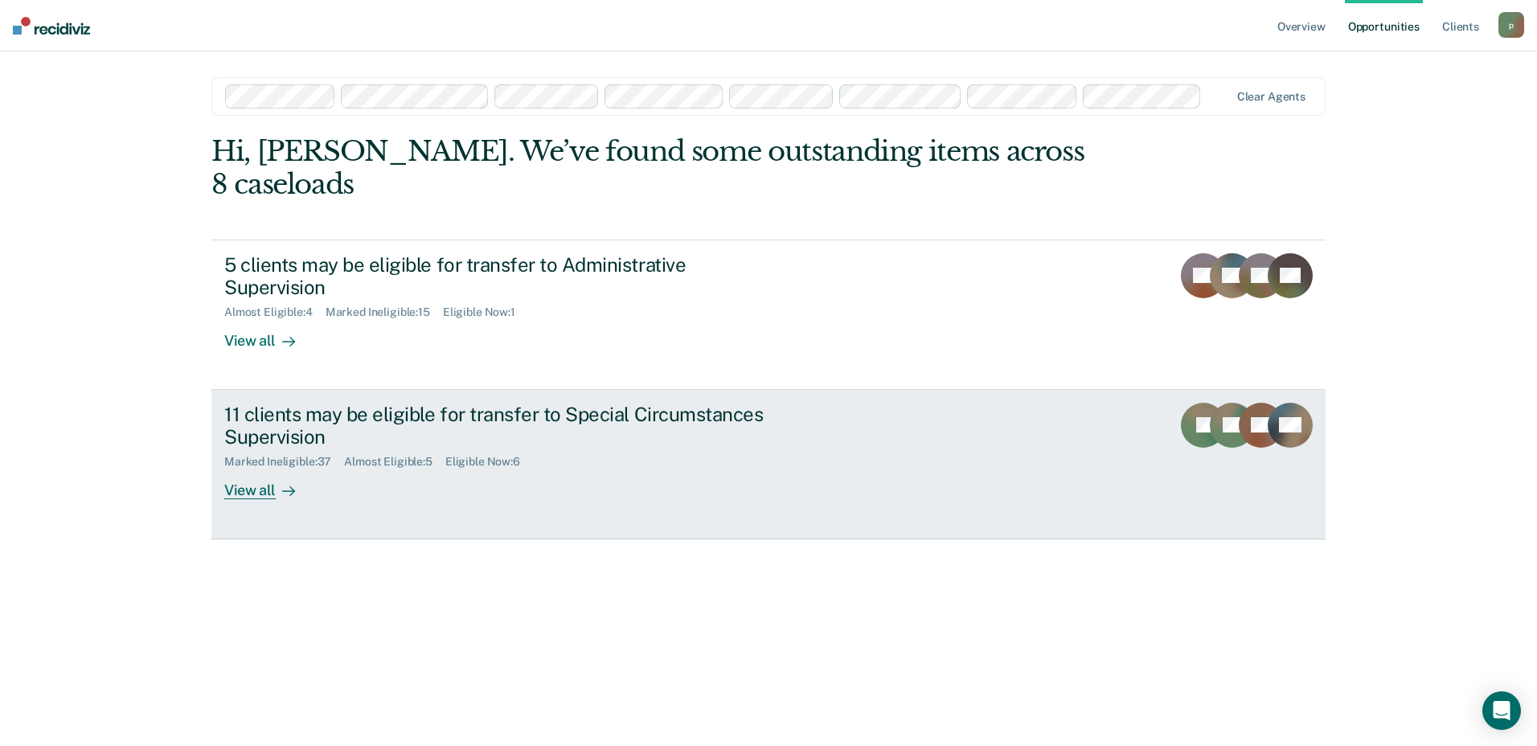 Image resolution: width=1537 pixels, height=746 pixels. What do you see at coordinates (395, 462) in the screenshot?
I see `div: Almost Eligible : 5` at bounding box center [395, 462].